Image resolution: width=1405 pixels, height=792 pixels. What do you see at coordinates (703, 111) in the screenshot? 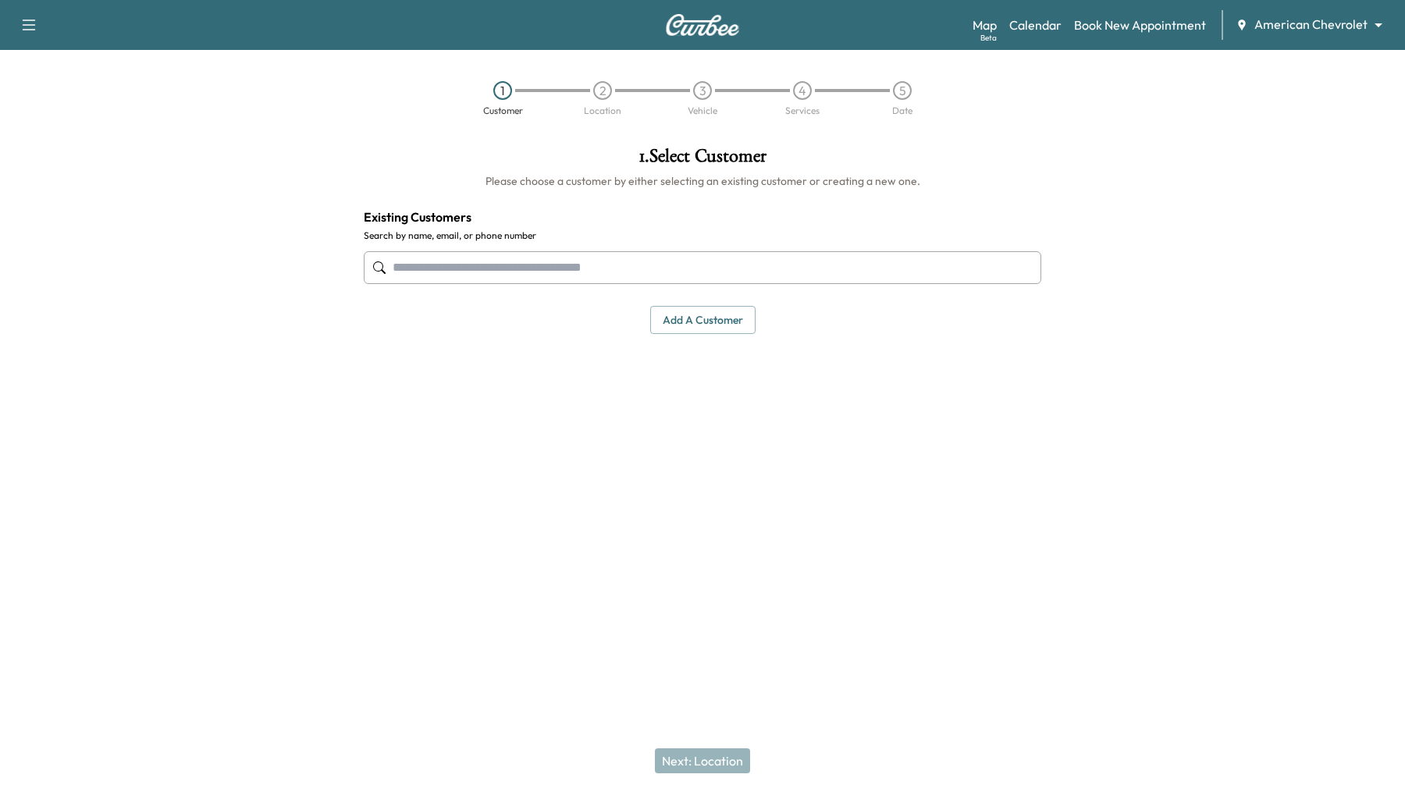
I see `div: Vehicle` at bounding box center [703, 111].